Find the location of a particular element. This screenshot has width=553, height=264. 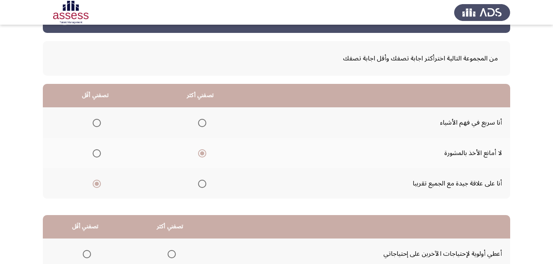

img: Assess Talent Management logo is located at coordinates (482, 12).